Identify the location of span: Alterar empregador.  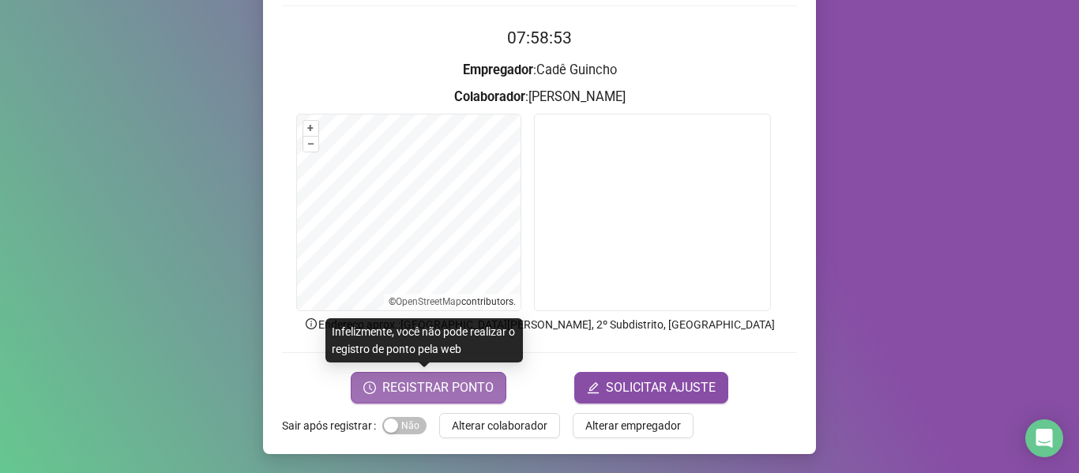
(633, 426).